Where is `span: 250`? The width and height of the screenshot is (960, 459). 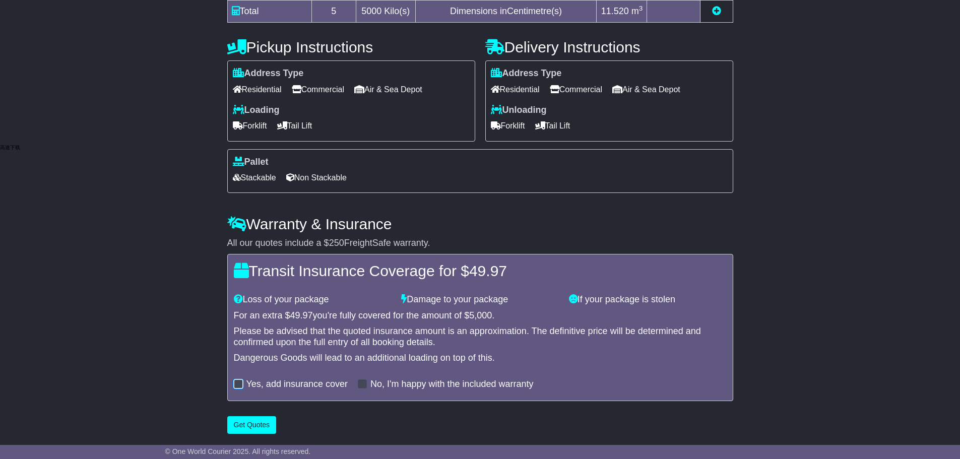
span: 250 is located at coordinates (337, 243).